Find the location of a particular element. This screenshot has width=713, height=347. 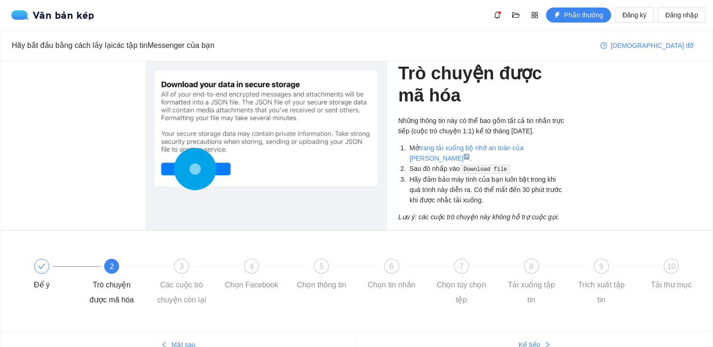

a: biểu trưngVăn bản kép is located at coordinates (53, 15).